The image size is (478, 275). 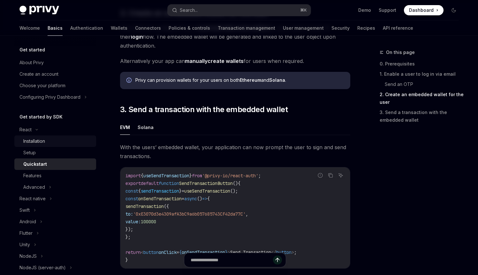 What do you see at coordinates (214, 61) in the screenshot?
I see `a: manuallycreate wallets` at bounding box center [214, 61].